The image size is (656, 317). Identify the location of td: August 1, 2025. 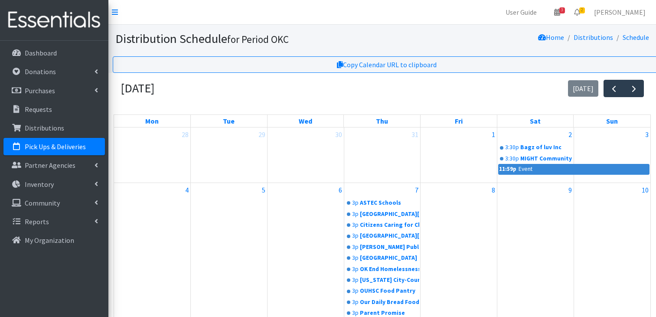
(458, 155).